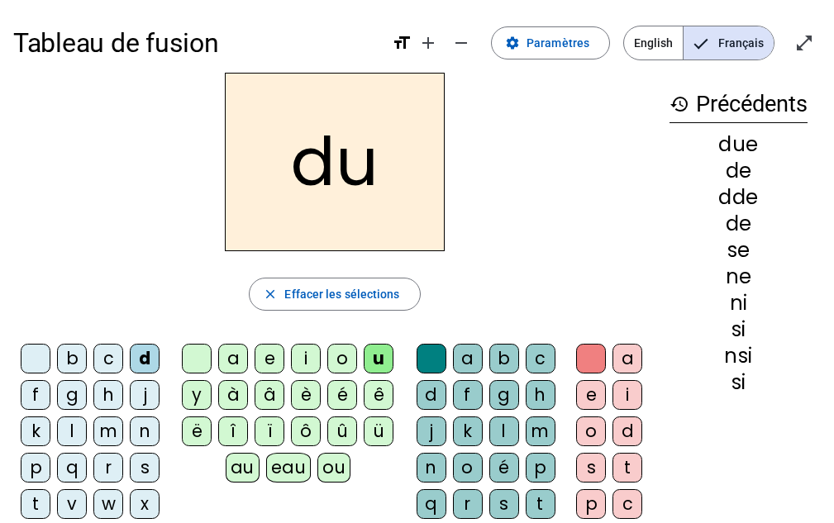 This screenshot has height=523, width=834. What do you see at coordinates (334, 294) in the screenshot?
I see `button: Effacer les sélections` at bounding box center [334, 294].